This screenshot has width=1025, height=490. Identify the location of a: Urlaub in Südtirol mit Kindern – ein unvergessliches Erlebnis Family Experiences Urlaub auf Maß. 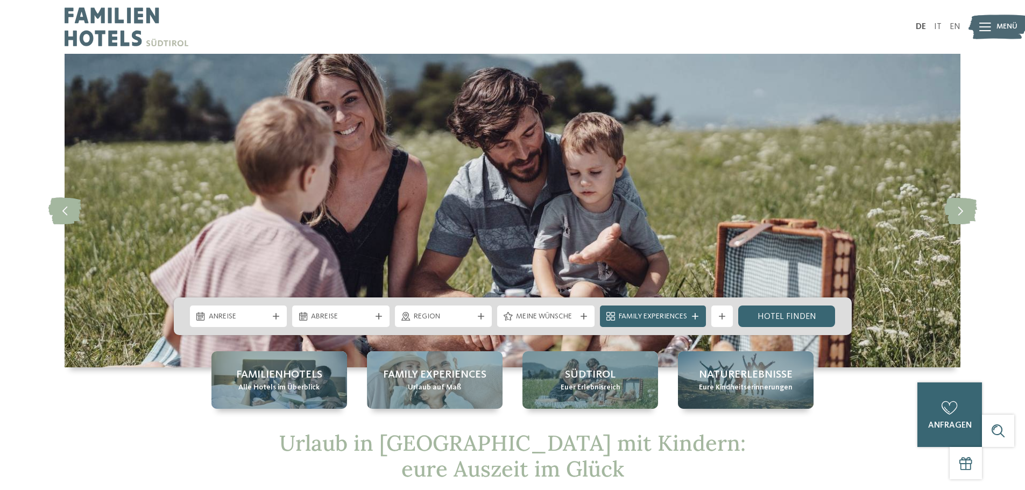
(435, 380).